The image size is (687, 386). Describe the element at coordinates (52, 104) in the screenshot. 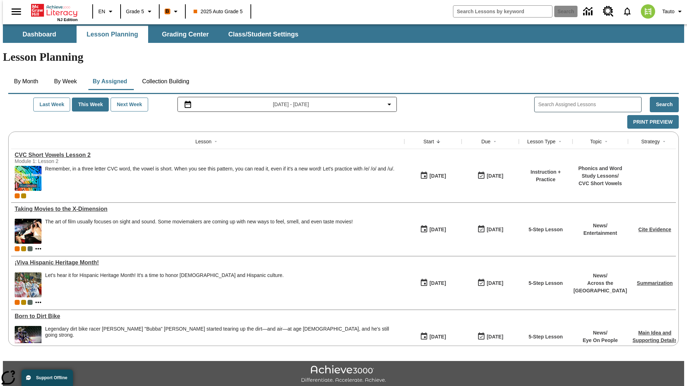

I see `button: Last Week` at that location.